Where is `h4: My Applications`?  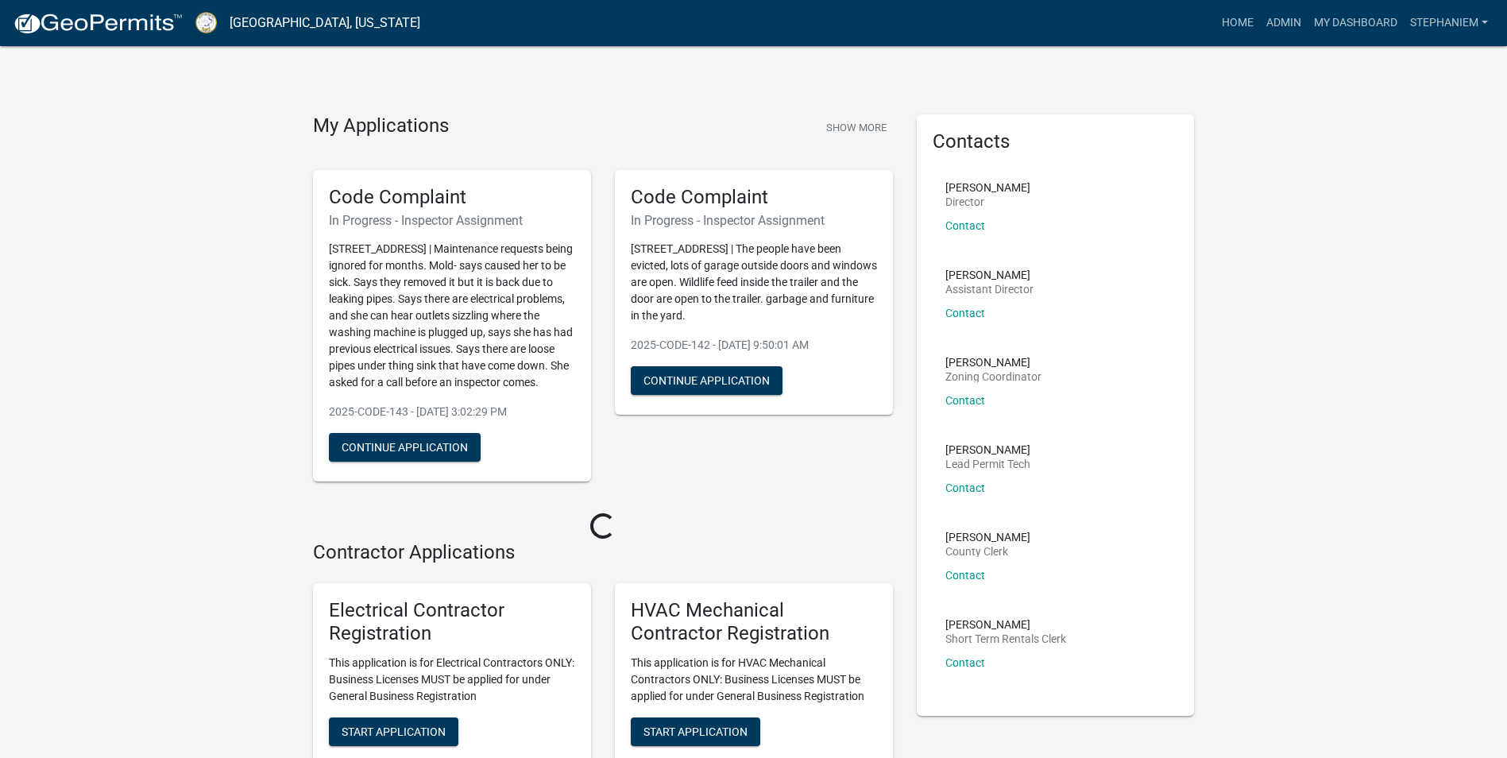
h4: My Applications is located at coordinates (381, 126).